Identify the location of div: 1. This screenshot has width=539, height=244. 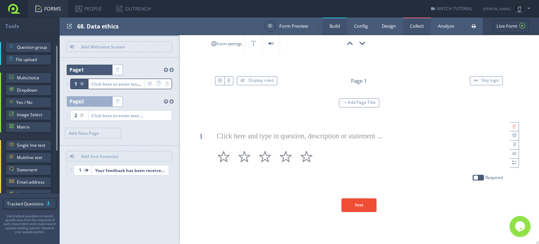
(201, 136).